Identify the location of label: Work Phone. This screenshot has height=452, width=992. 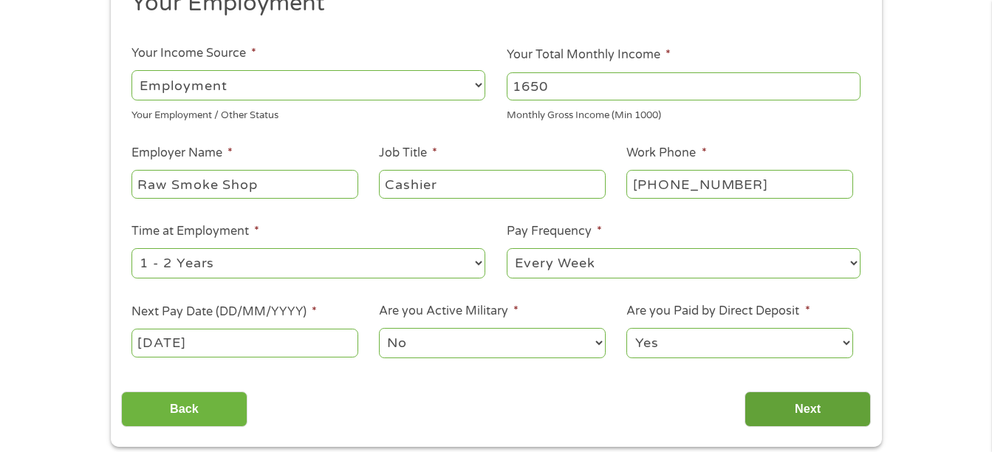
(666, 153).